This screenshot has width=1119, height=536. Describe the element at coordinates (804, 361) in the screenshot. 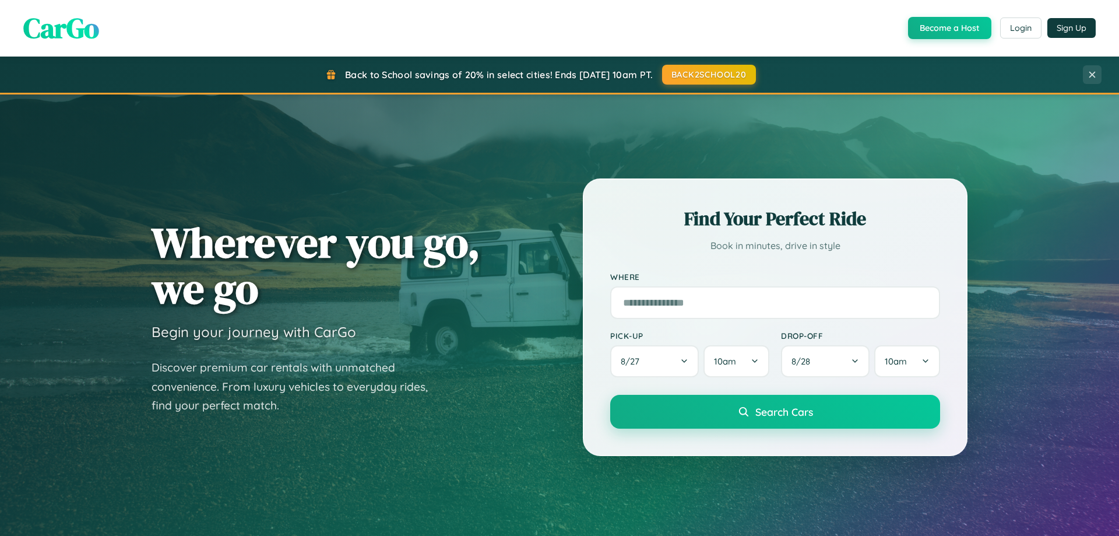

I see `span: 8 / 28` at that location.